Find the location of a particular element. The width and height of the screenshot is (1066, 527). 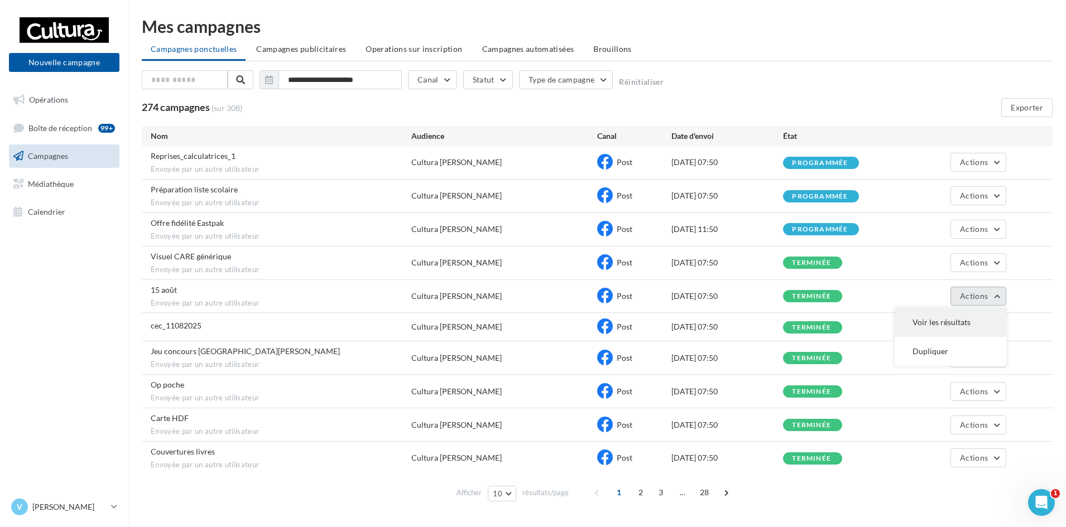

button: Statut is located at coordinates (488, 80).